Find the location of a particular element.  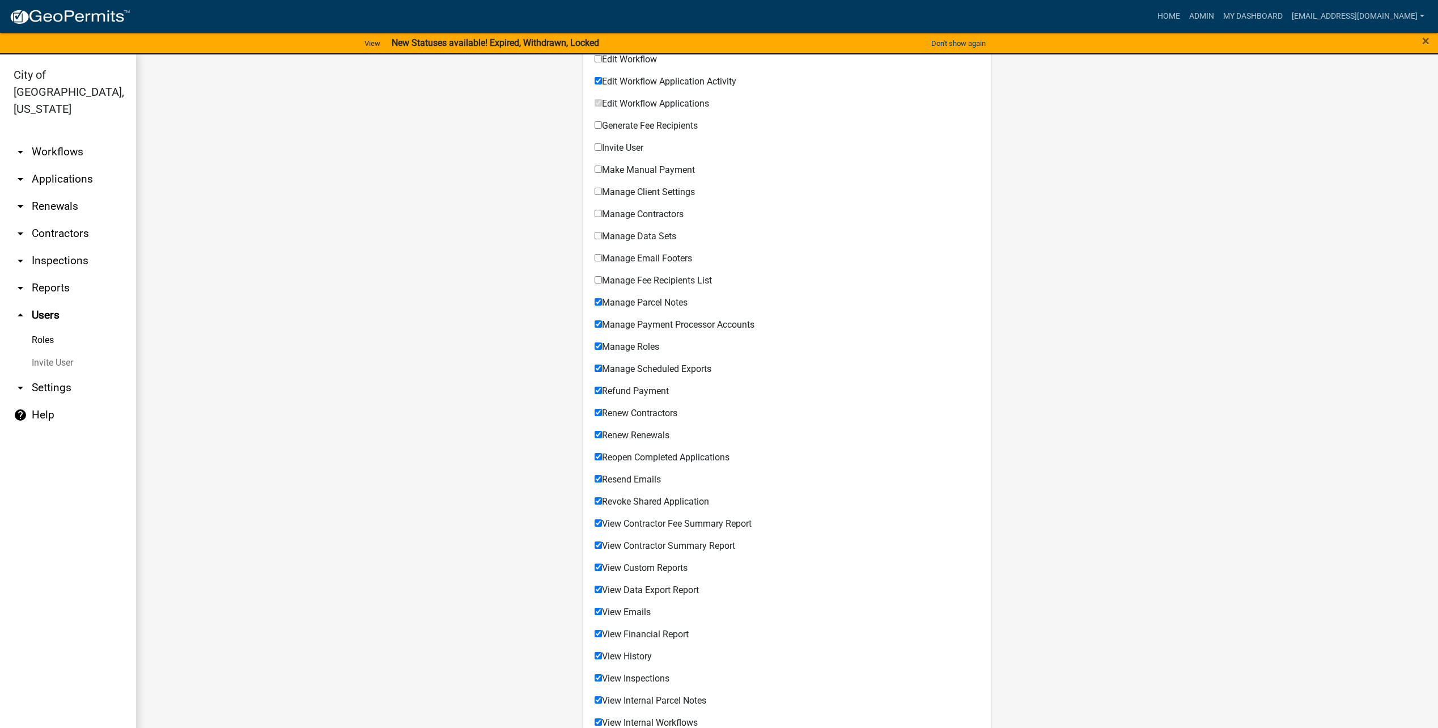

input: View Internal Workflows is located at coordinates (598, 721).